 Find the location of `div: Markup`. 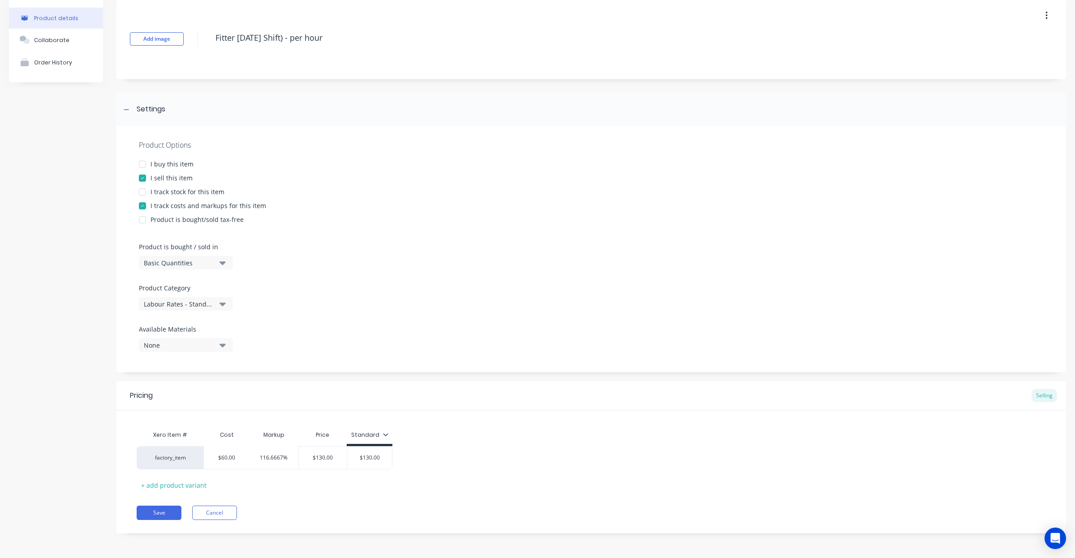

div: Markup is located at coordinates (274, 435).